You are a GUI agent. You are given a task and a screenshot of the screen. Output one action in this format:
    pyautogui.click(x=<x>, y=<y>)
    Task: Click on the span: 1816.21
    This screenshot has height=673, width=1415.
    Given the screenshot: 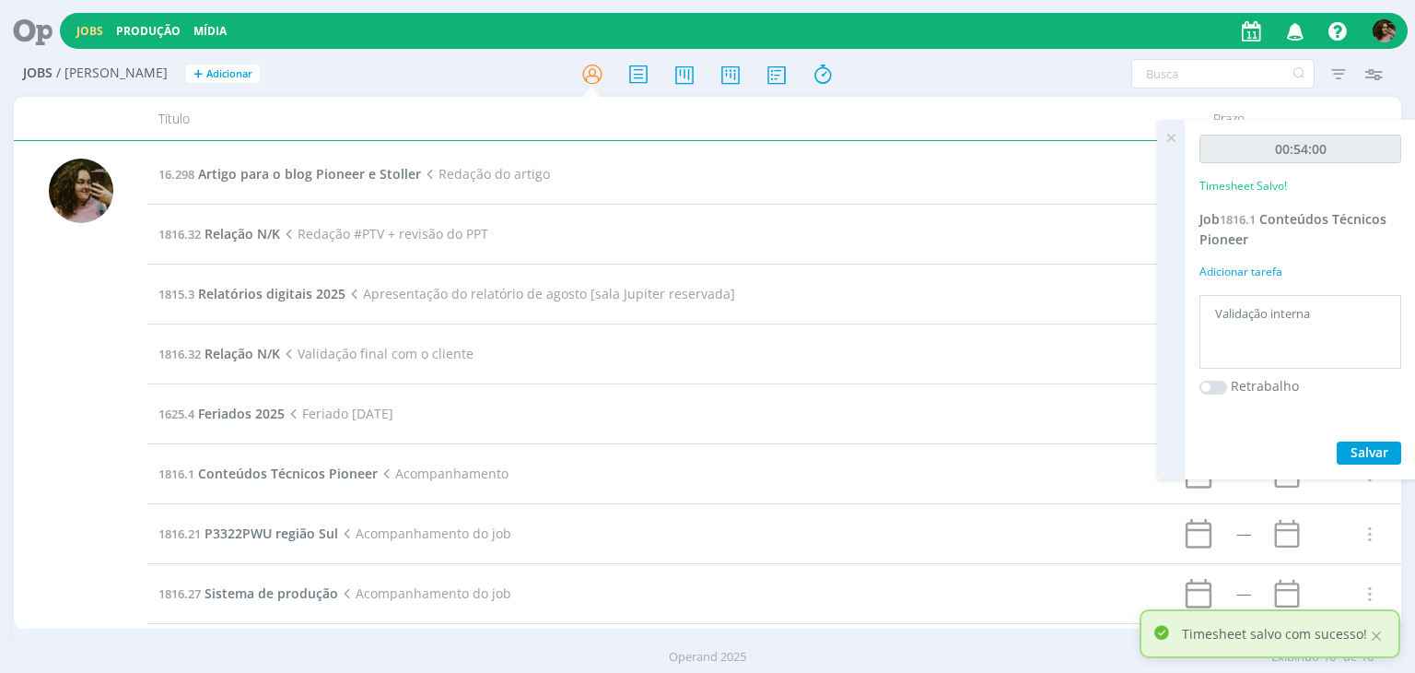 What is the action you would take?
    pyautogui.click(x=180, y=533)
    